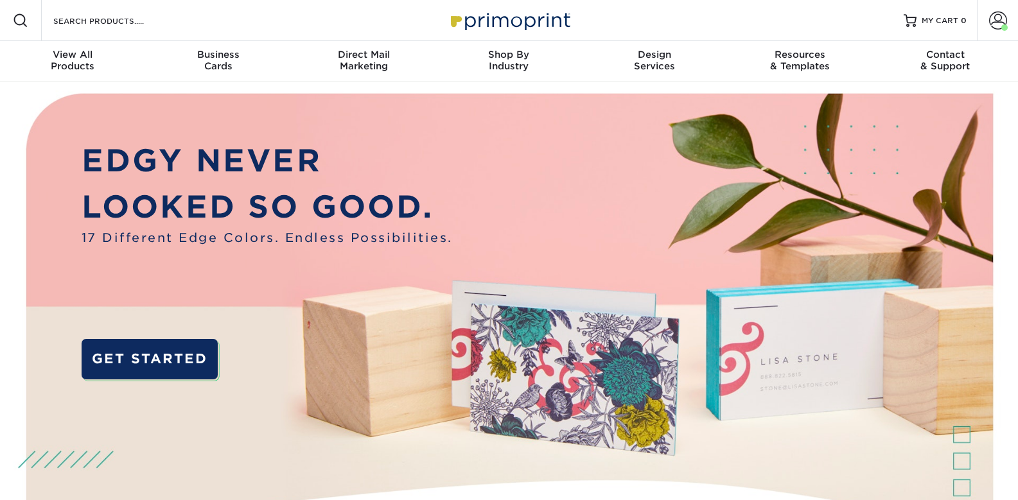 The width and height of the screenshot is (1018, 500). Describe the element at coordinates (267, 206) in the screenshot. I see `p: LOOKED SO GOOD.` at that location.